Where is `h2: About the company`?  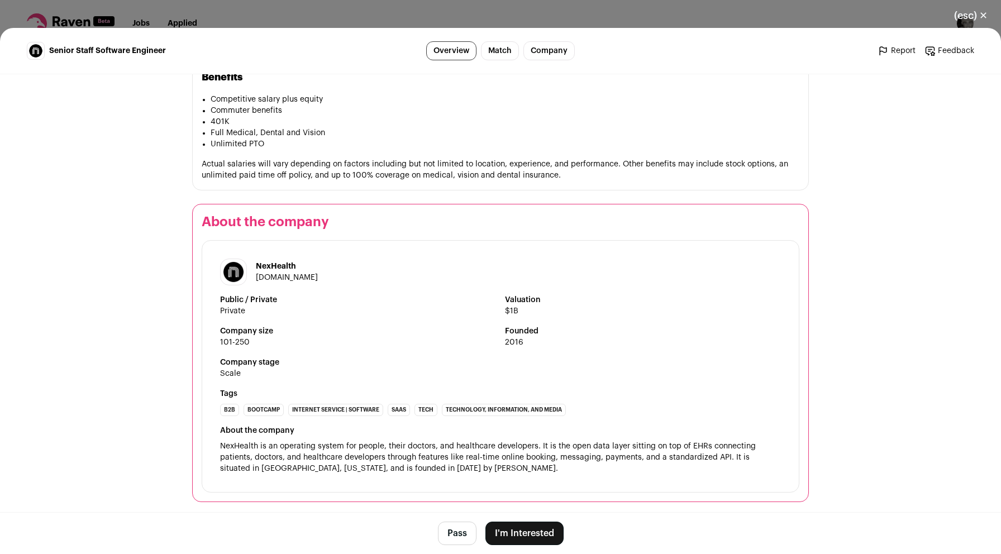 h2: About the company is located at coordinates (501, 222).